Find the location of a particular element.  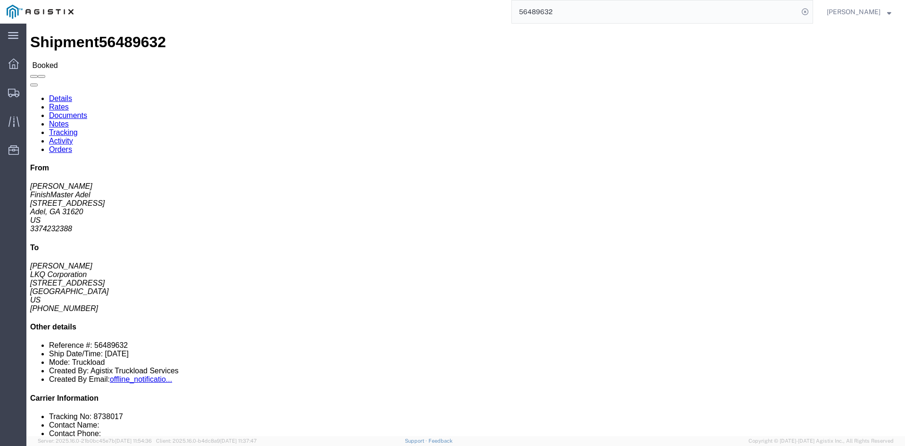

img: logo is located at coordinates (40, 12).